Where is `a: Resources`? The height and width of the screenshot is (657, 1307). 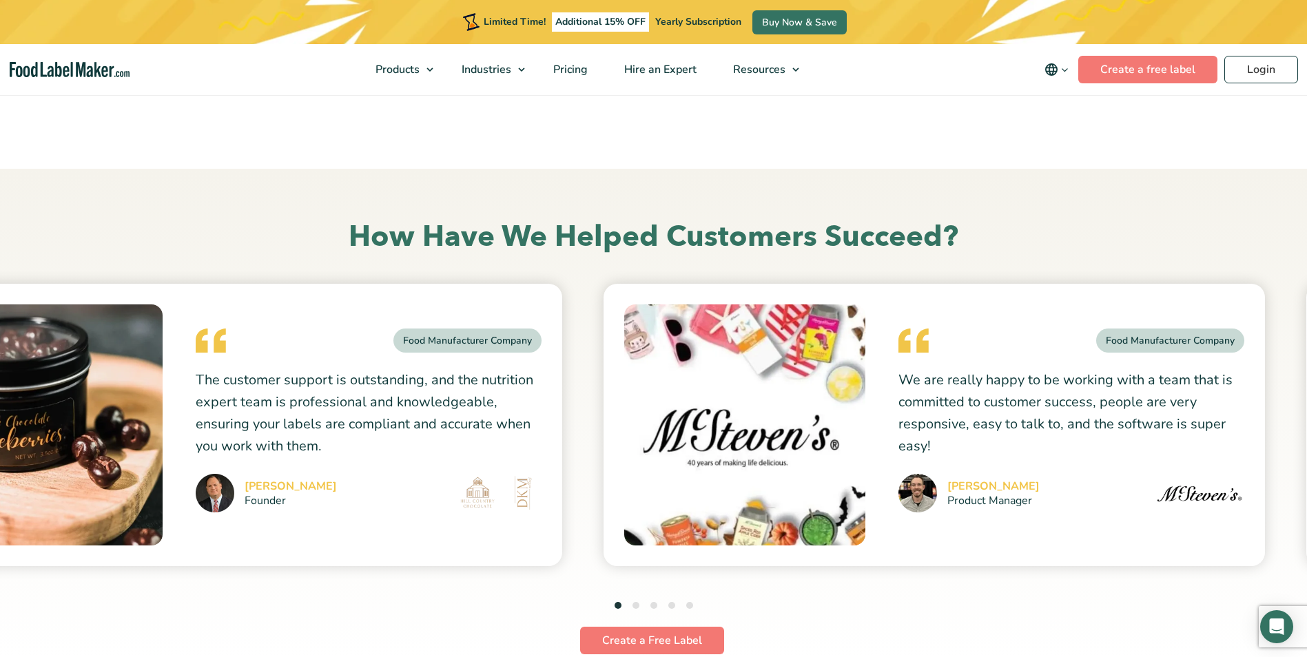
a: Resources is located at coordinates (761, 70).